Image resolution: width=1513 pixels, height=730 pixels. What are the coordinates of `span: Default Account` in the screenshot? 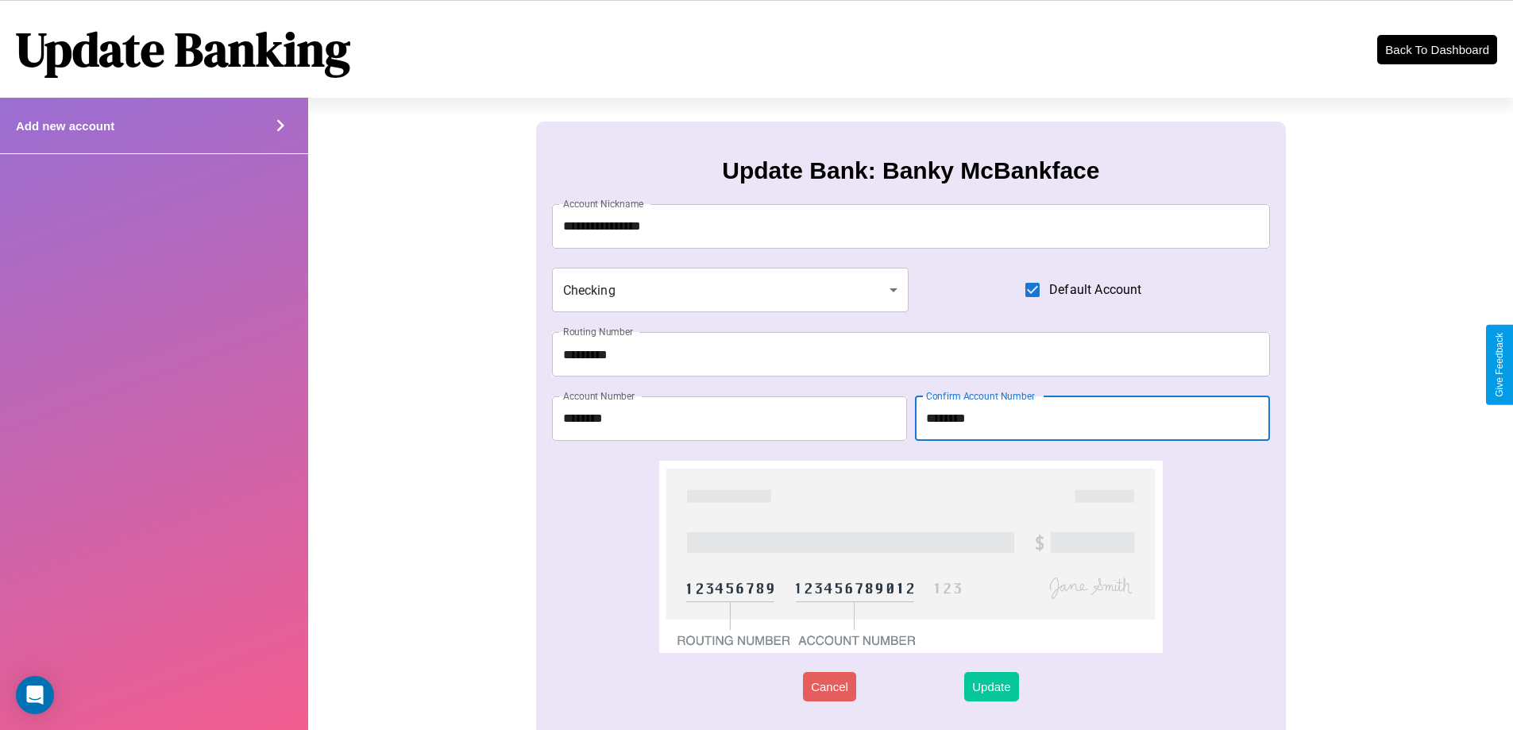 It's located at (1095, 290).